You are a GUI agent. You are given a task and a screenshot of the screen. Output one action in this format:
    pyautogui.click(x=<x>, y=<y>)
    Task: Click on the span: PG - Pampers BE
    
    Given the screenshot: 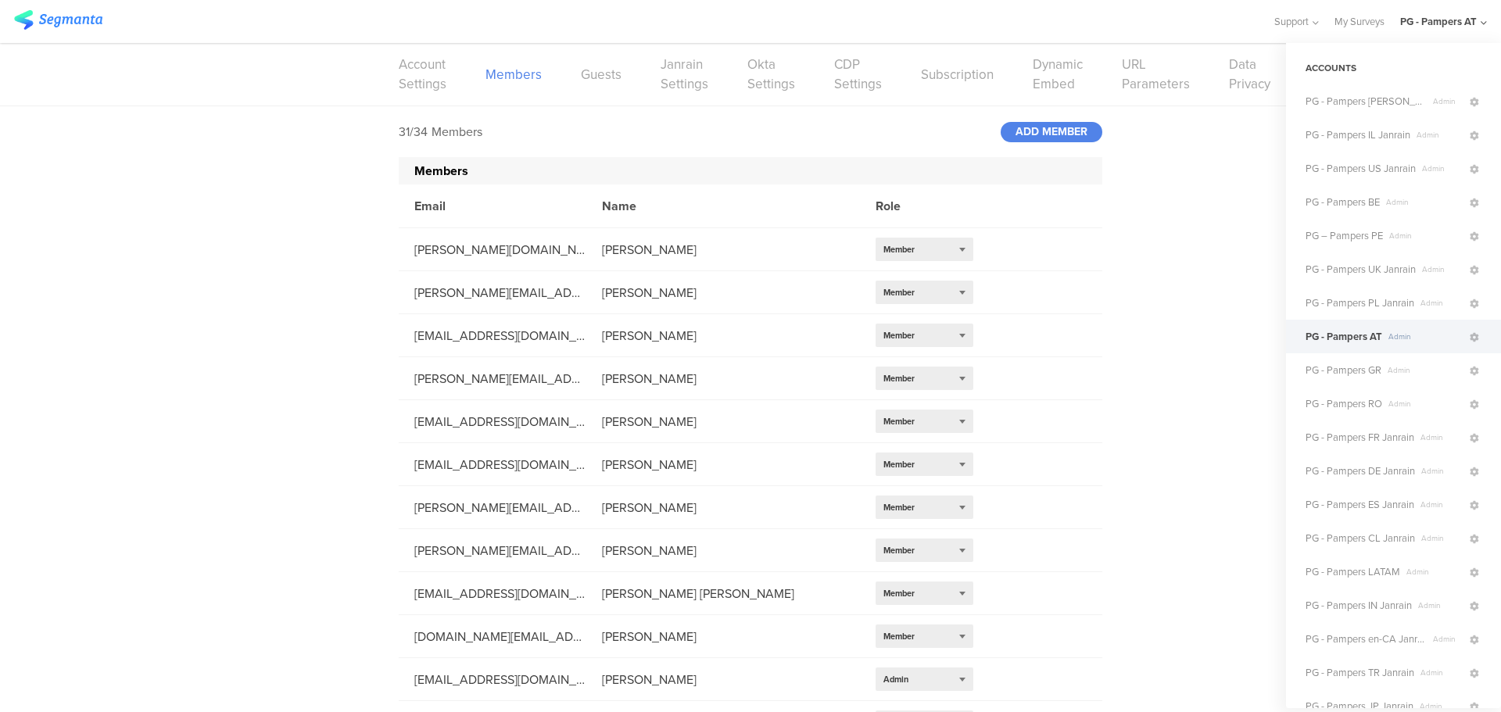 What is the action you would take?
    pyautogui.click(x=1343, y=202)
    